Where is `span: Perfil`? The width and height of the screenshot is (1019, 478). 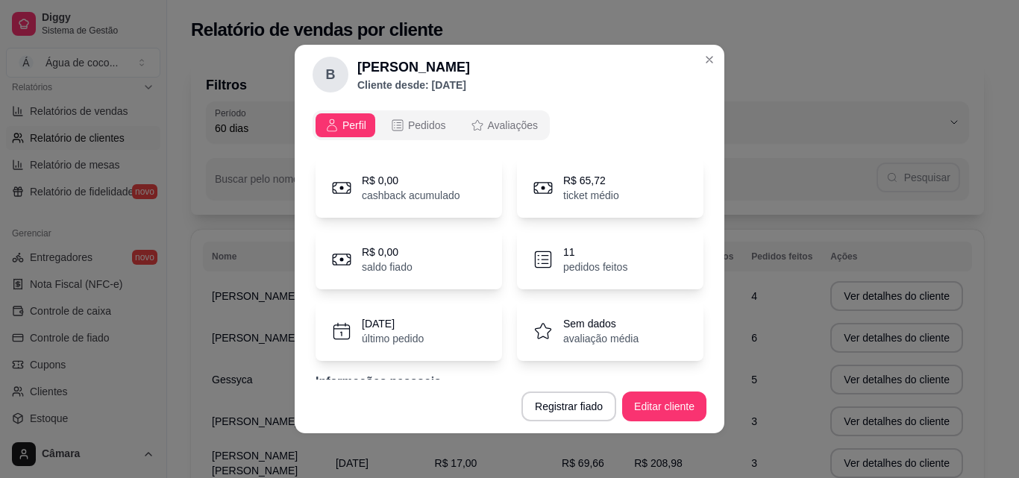 span: Perfil is located at coordinates (354, 125).